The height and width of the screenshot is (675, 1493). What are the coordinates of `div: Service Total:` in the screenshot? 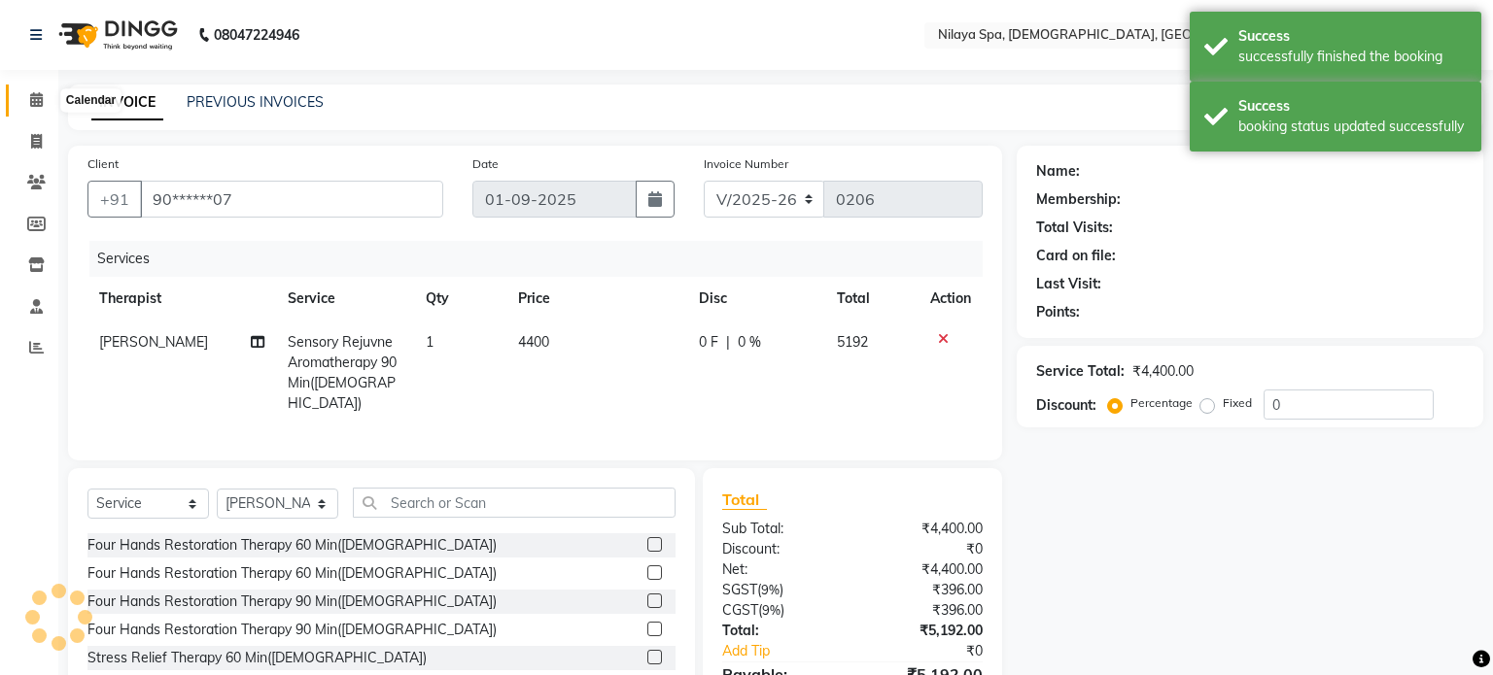 It's located at (1080, 371).